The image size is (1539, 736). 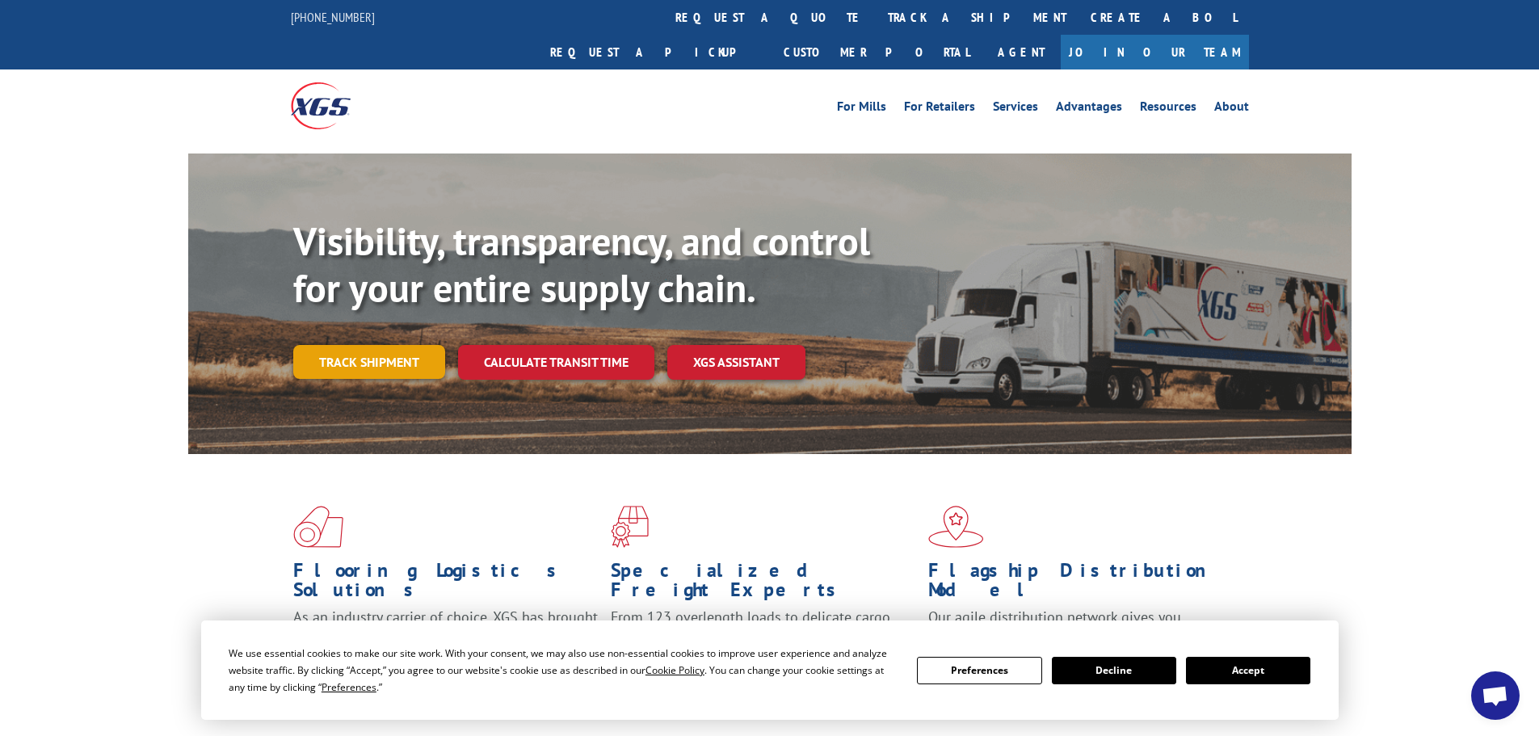 What do you see at coordinates (877, 52) in the screenshot?
I see `a: Customer Portal` at bounding box center [877, 52].